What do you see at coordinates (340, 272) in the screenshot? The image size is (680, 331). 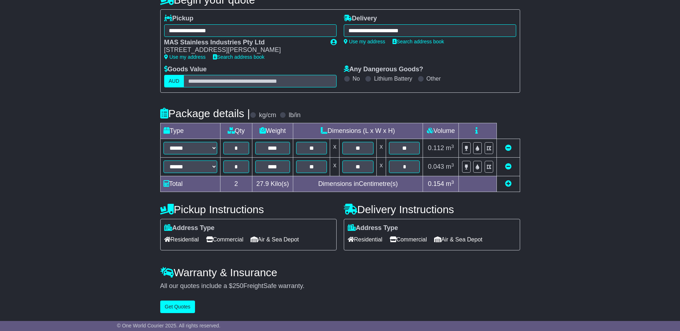 I see `h4: Warranty & Insurance` at bounding box center [340, 272].